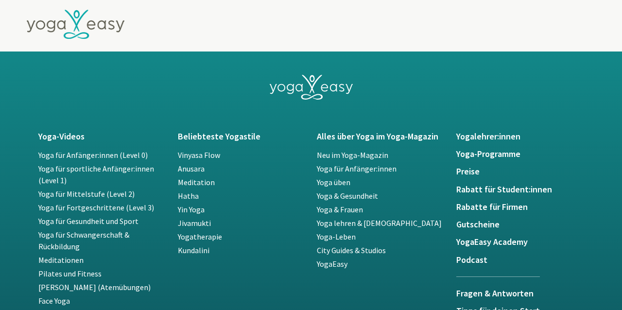 Image resolution: width=622 pixels, height=310 pixels. Describe the element at coordinates (199, 155) in the screenshot. I see `a: Vinyasa Flow` at that location.